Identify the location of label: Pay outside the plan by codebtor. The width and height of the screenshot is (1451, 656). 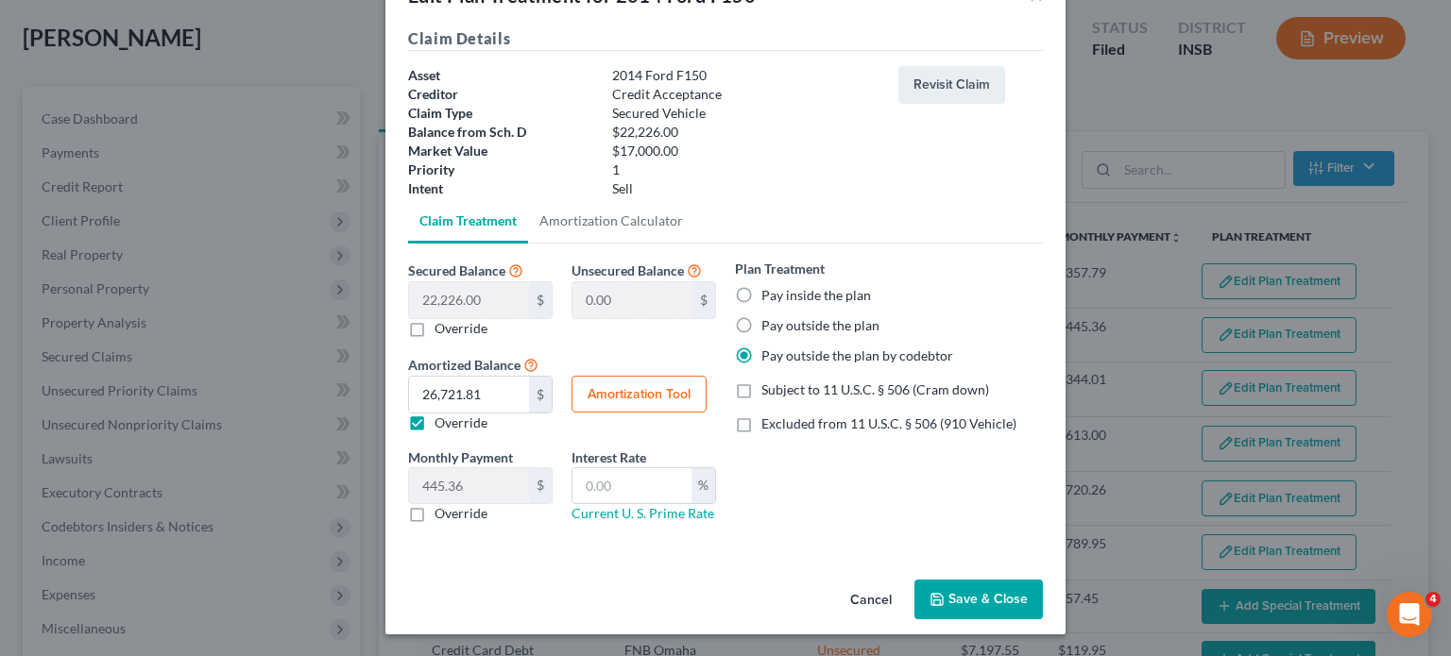
(857, 356).